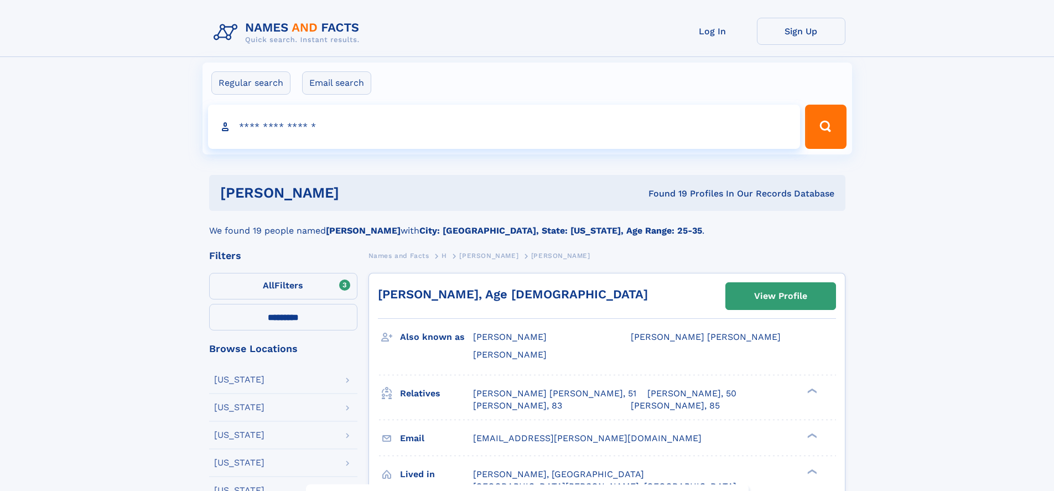 The image size is (1054, 491). What do you see at coordinates (437, 393) in the screenshot?
I see `h3: Relatives` at bounding box center [437, 393].